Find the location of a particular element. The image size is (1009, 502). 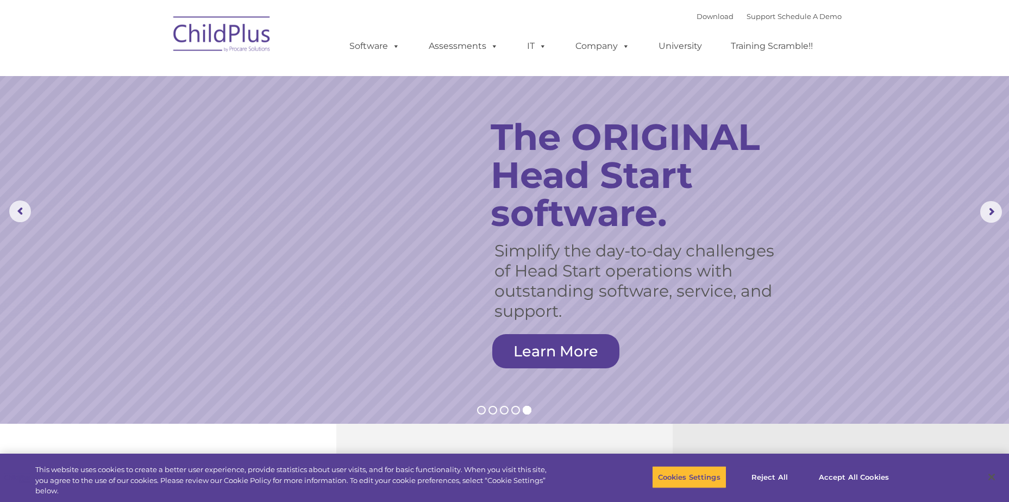

a: Assessments is located at coordinates (463, 46).